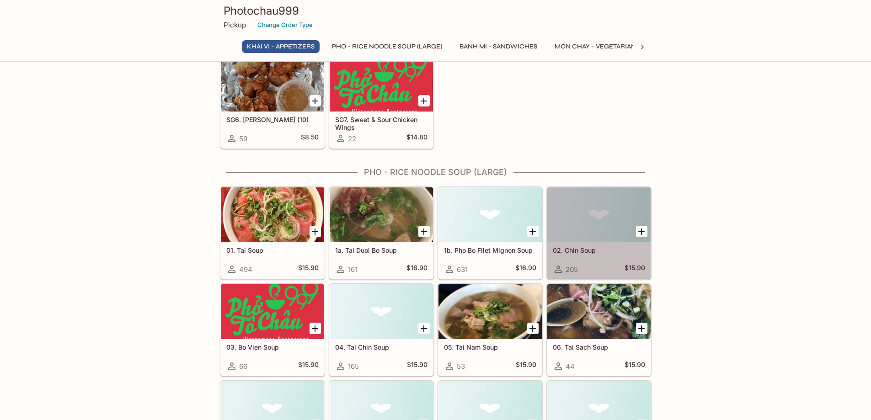  I want to click on button: Add 02. Chin Soup, so click(641, 231).